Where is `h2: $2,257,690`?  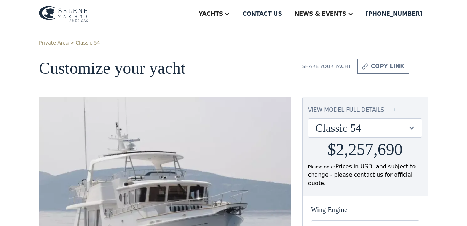
h2: $2,257,690 is located at coordinates (365, 150).